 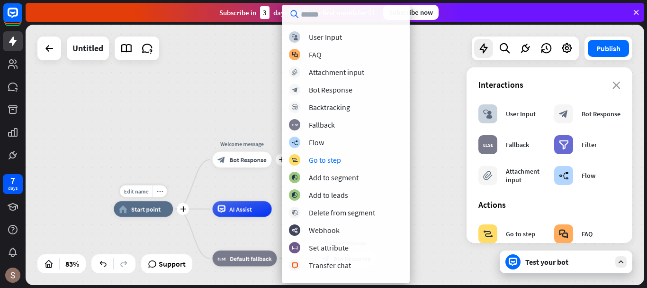 I want to click on button: Open LiveChat chat widget, so click(x=22, y=18).